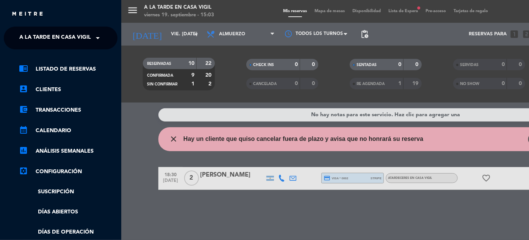 This screenshot has height=240, width=529. I want to click on a: assessmentANÁLISIS SEMANALES, so click(68, 151).